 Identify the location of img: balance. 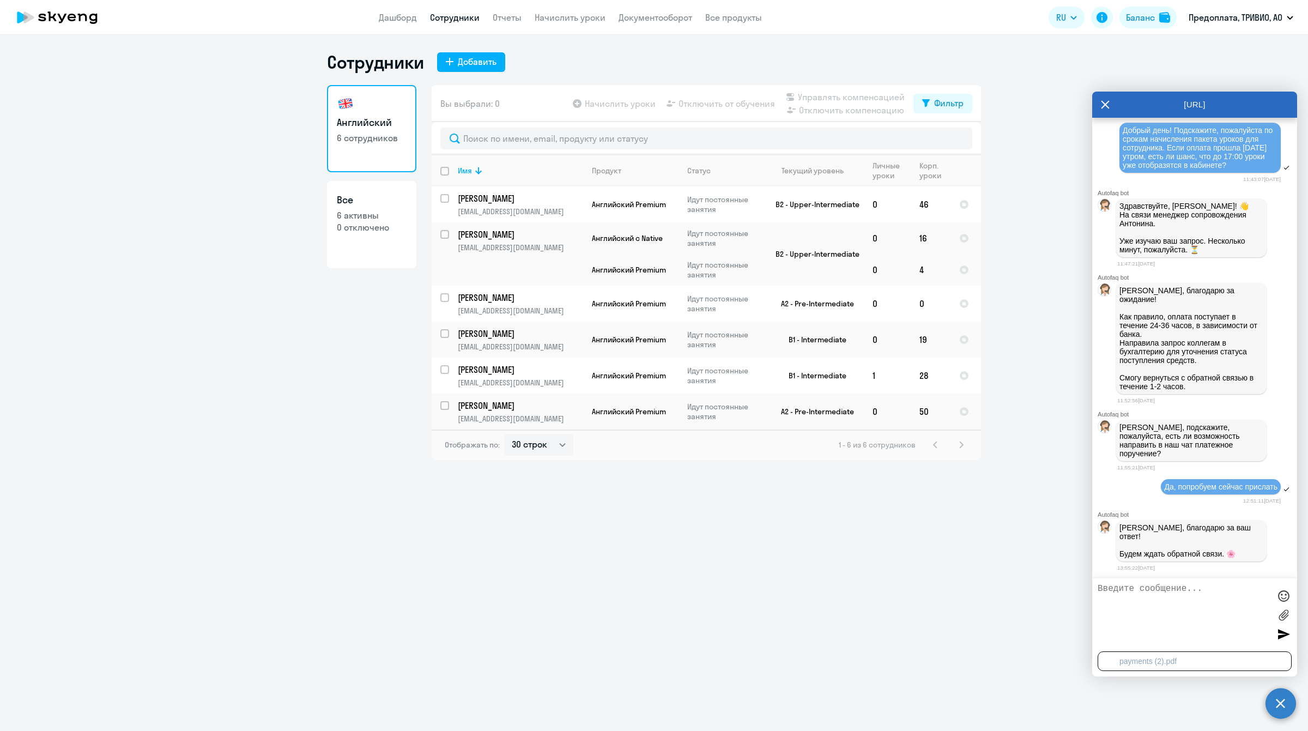
(1165, 17).